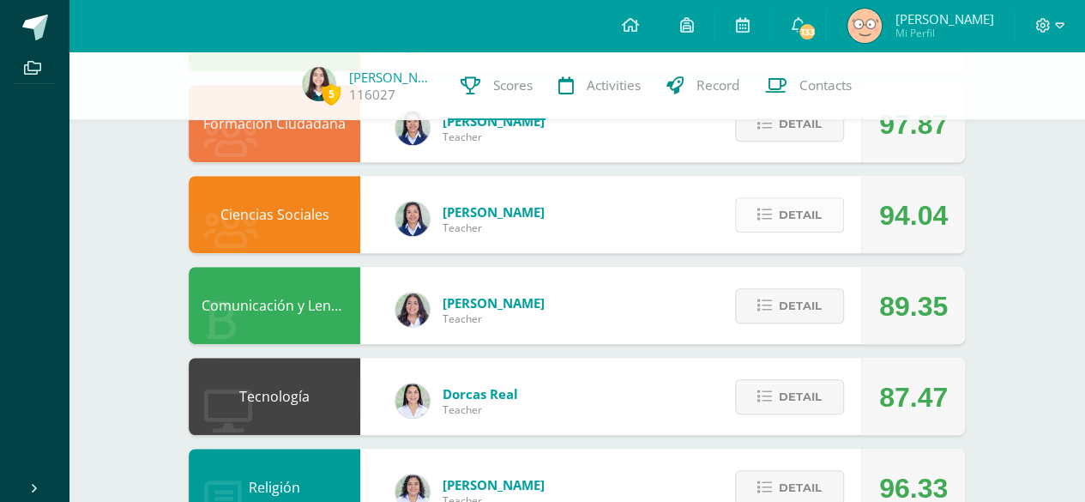 Image resolution: width=1085 pixels, height=502 pixels. Describe the element at coordinates (413, 310) in the screenshot. I see `img: bf52aeb6cdbe2eea5b21ae620aebd9ca.png` at that location.